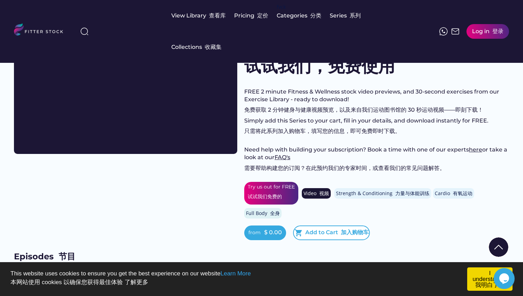  I want to click on h3: Episodes, so click(49, 256).